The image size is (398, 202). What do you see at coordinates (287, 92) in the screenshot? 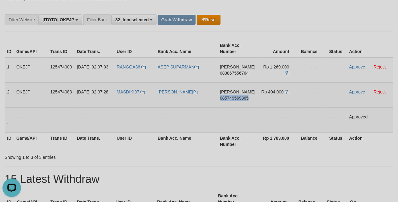
I see `a: Copy 404000 to clipboard` at bounding box center [287, 92].